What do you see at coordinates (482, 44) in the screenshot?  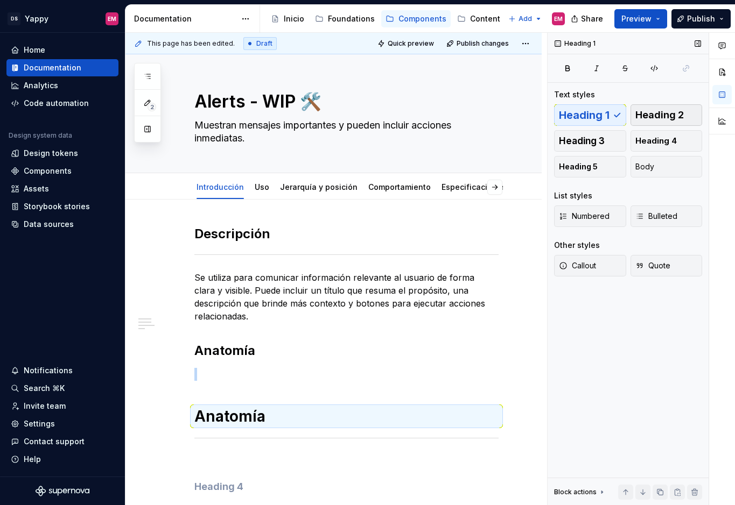 I see `span: Publish changes` at bounding box center [482, 44].